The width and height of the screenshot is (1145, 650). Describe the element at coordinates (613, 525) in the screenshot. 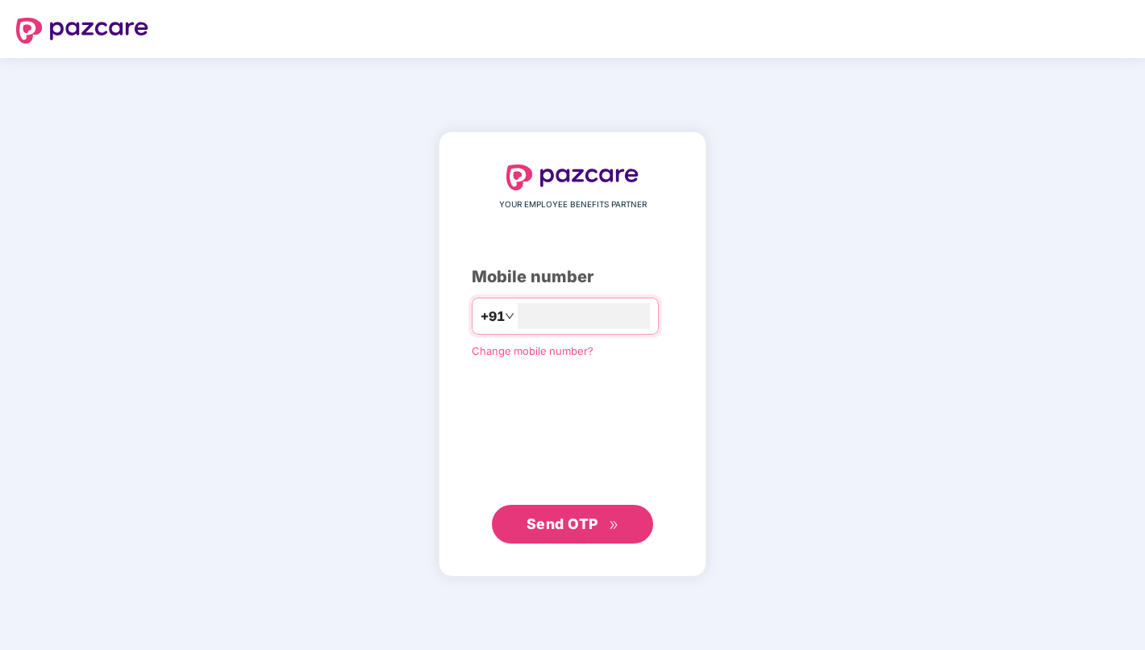

I see `span: double-right` at that location.